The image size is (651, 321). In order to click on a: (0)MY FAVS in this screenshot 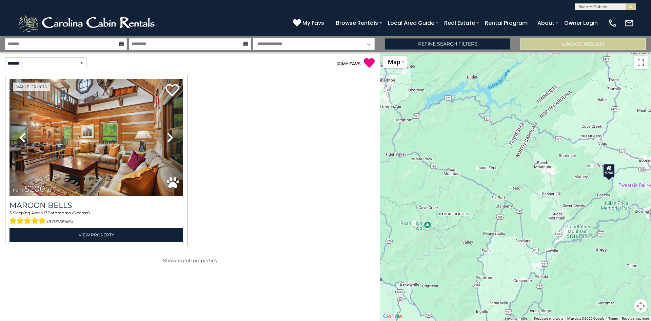, I will do `click(349, 63)`.